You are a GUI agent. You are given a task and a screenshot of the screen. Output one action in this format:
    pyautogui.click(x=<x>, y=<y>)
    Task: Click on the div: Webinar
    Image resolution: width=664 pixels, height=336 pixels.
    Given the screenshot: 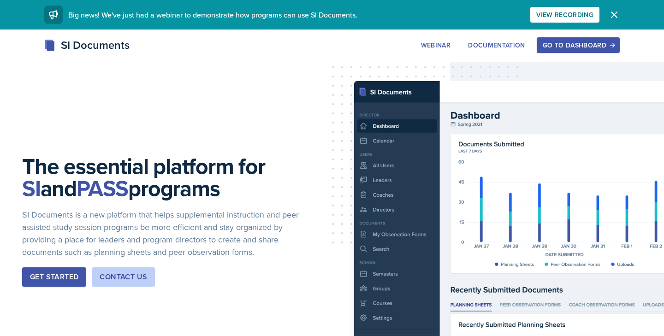 What is the action you would take?
    pyautogui.click(x=436, y=45)
    